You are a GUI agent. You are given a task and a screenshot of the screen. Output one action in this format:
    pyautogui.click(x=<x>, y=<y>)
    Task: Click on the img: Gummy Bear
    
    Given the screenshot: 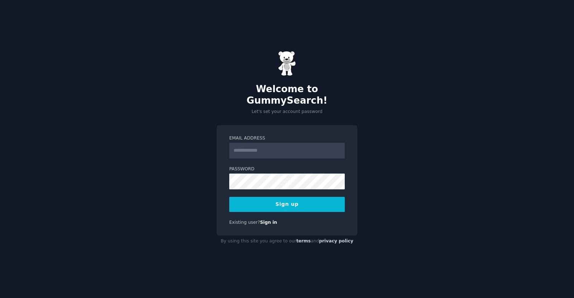 What is the action you would take?
    pyautogui.click(x=287, y=63)
    